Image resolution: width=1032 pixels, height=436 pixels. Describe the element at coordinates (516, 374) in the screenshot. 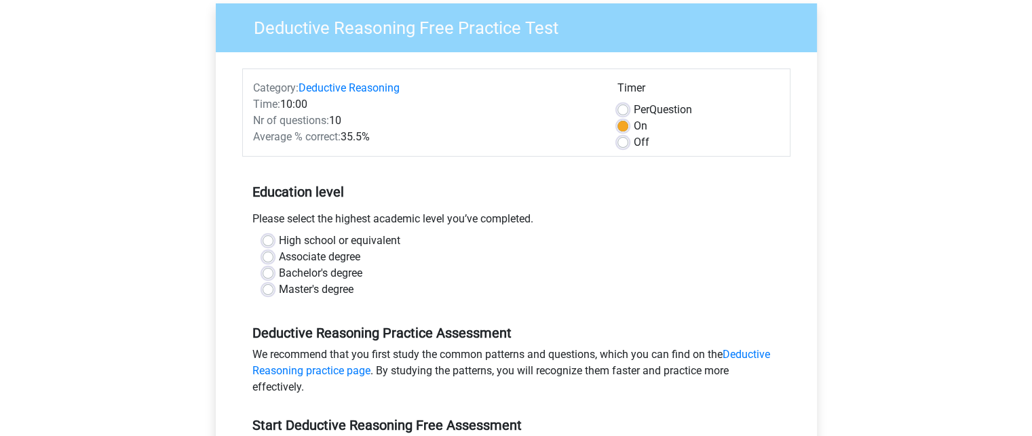

I see `div: We recommend that you first study the common patterns and questions, which you can find on the . ...` at that location.